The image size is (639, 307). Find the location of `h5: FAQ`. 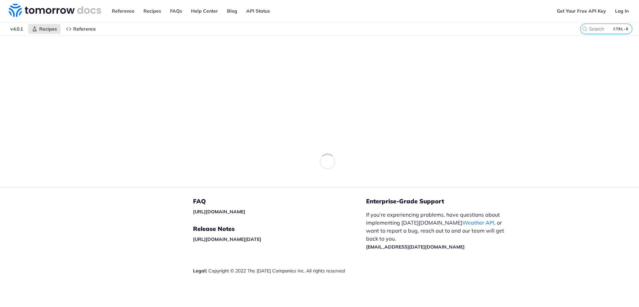

h5: FAQ is located at coordinates (279, 202).